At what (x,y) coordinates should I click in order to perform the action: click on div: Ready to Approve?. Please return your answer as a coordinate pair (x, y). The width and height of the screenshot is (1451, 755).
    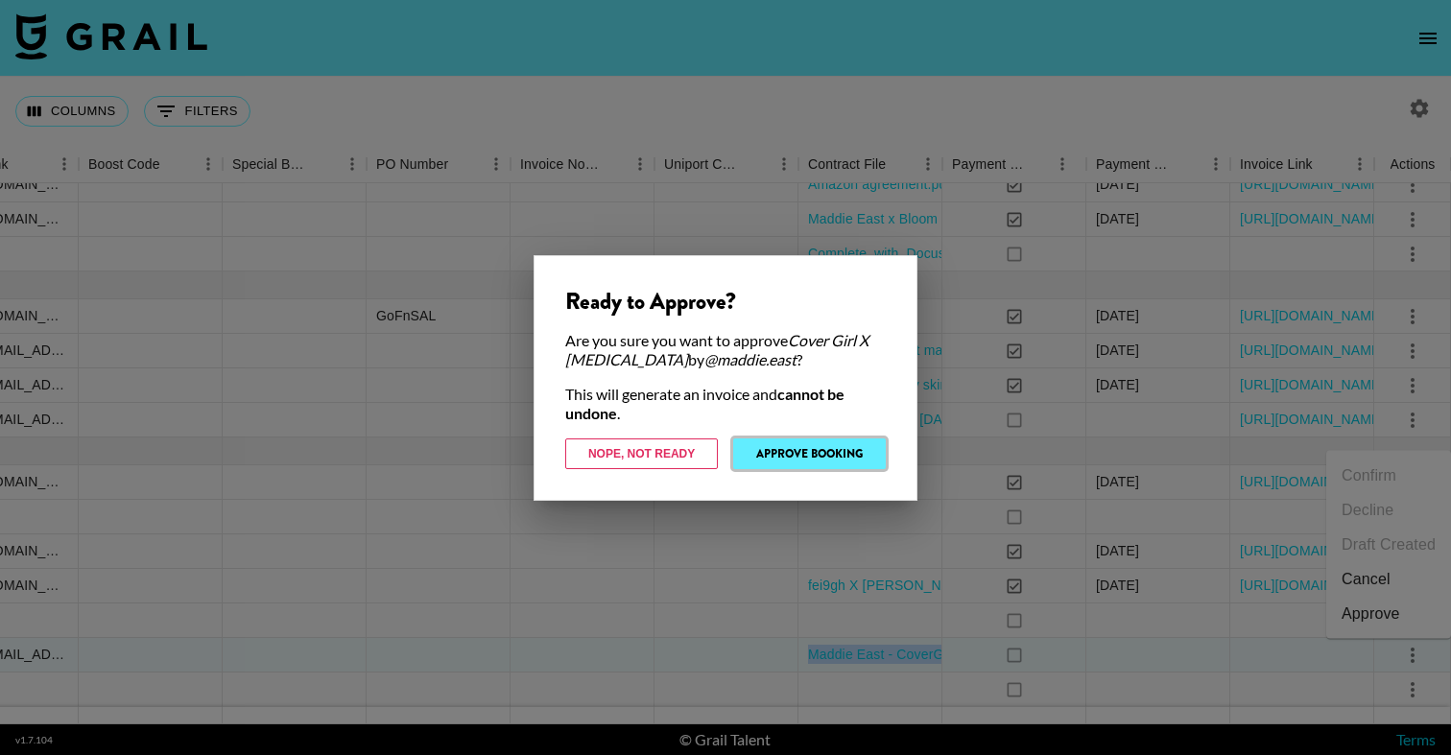
    Looking at the image, I should click on (726, 301).